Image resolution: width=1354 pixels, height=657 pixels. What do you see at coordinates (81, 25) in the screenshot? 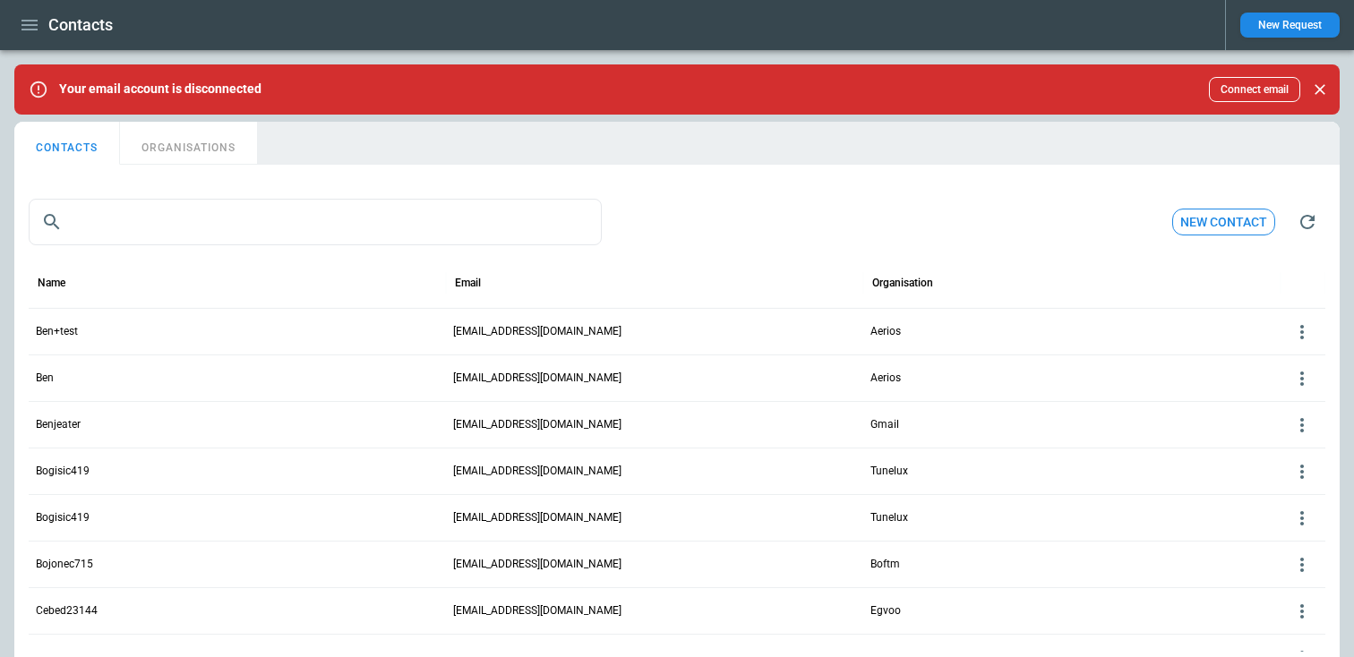
I see `h1: Contacts` at bounding box center [81, 25].